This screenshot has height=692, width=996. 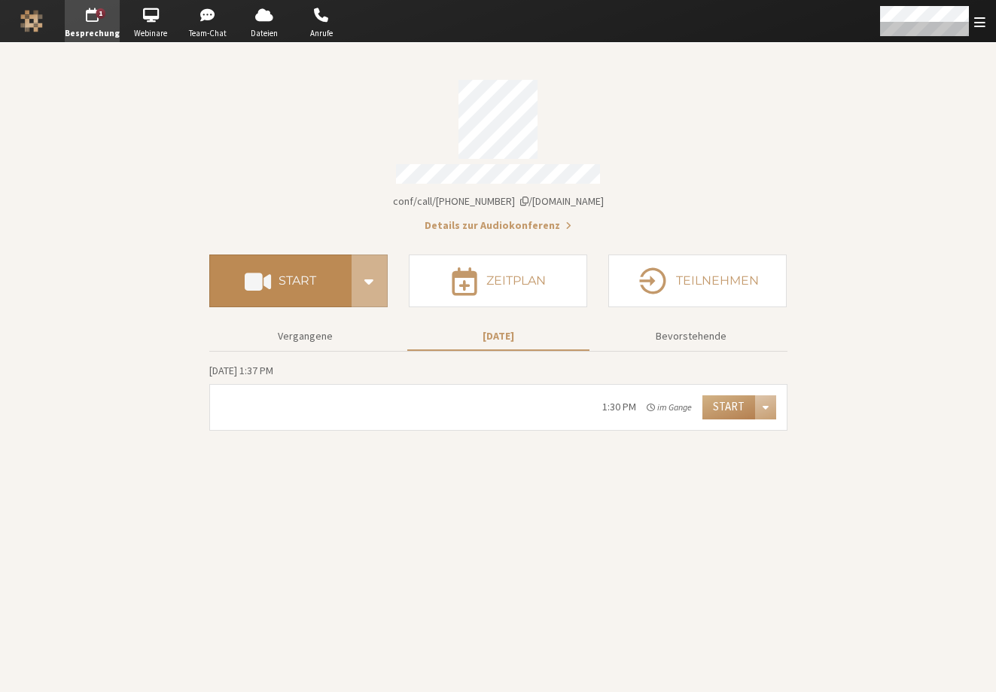 What do you see at coordinates (498, 201) in the screenshot?
I see `span: Kopieren des Links zu meinem Besprechungsraum` at bounding box center [498, 201].